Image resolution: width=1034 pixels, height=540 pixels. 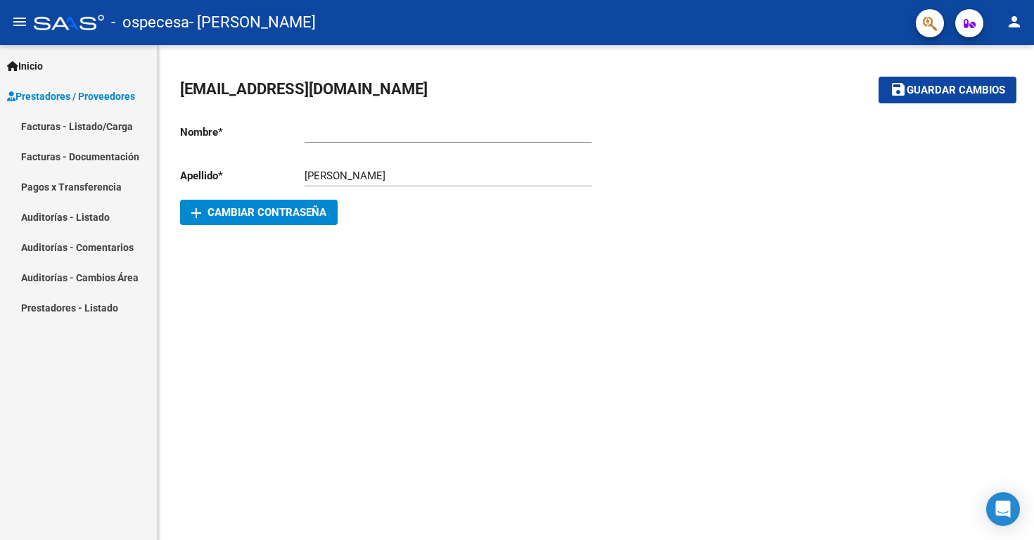 What do you see at coordinates (259, 212) in the screenshot?
I see `span: Cambiar Contraseña` at bounding box center [259, 212].